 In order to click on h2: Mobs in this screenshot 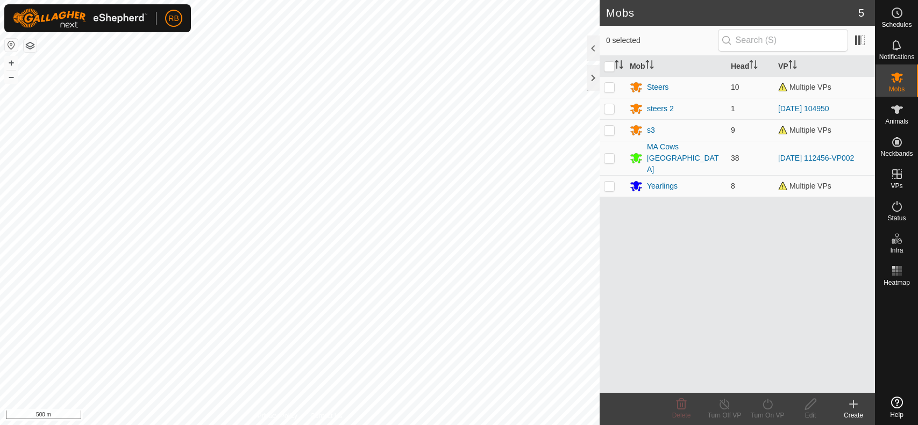, I will do `click(732, 13)`.